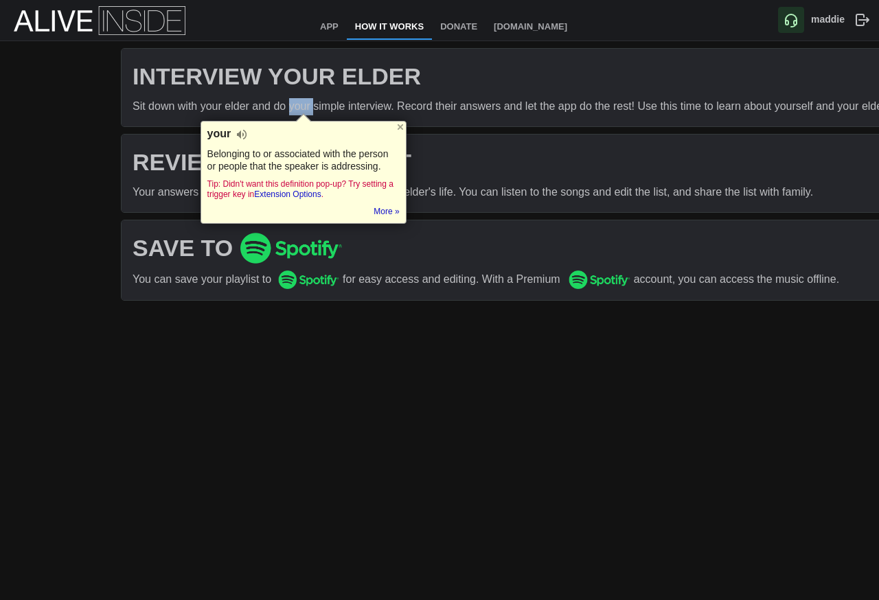 Image resolution: width=879 pixels, height=600 pixels. Describe the element at coordinates (329, 27) in the screenshot. I see `a: App` at that location.